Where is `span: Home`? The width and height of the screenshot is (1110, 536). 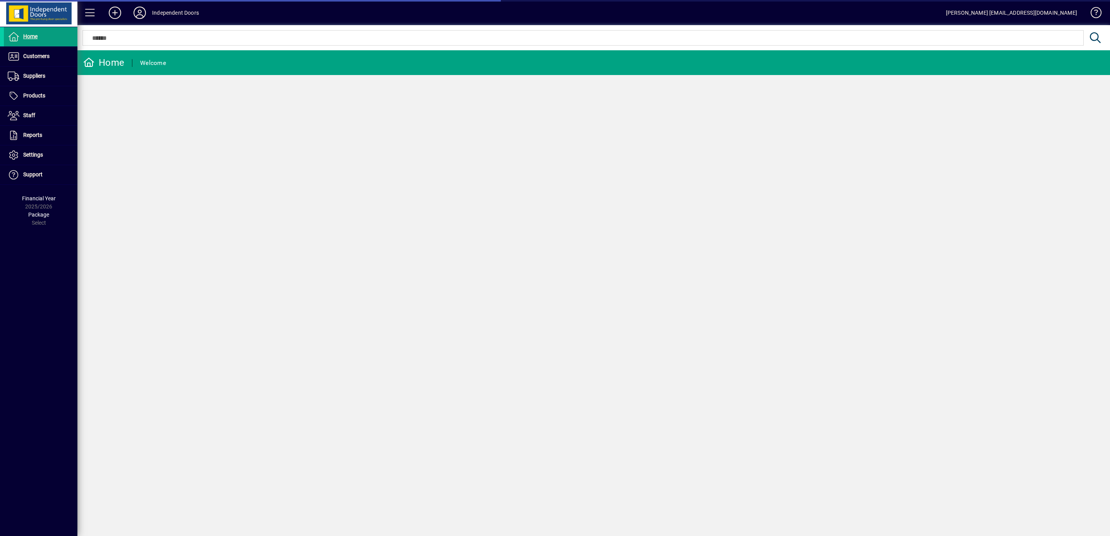
span: Home is located at coordinates (30, 36).